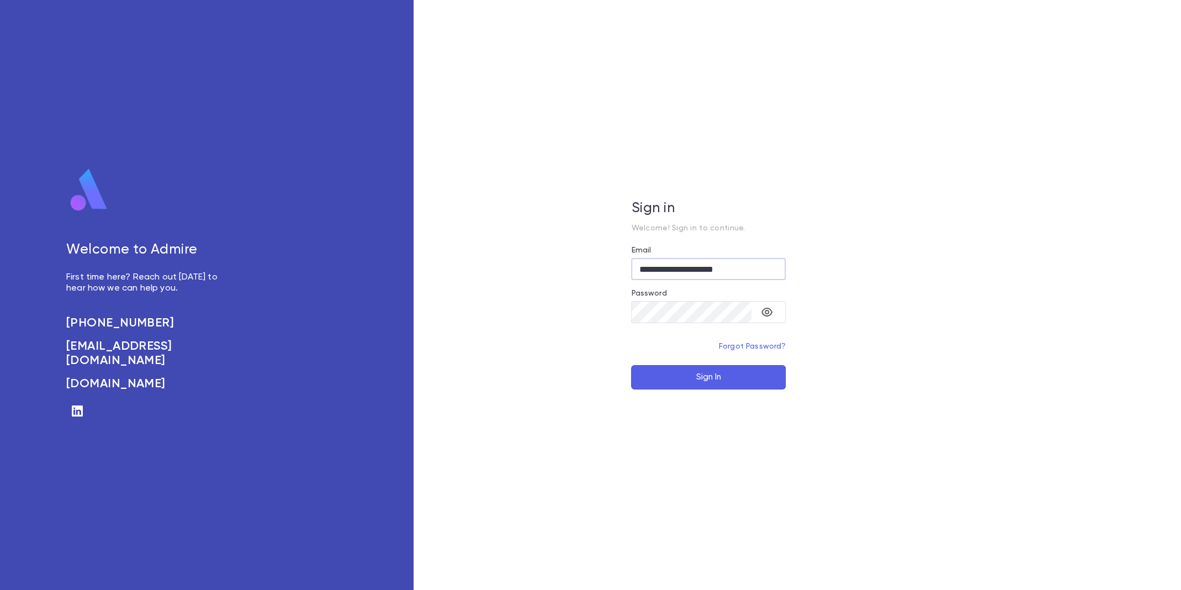  I want to click on h5: Welcome to Admire, so click(148, 250).